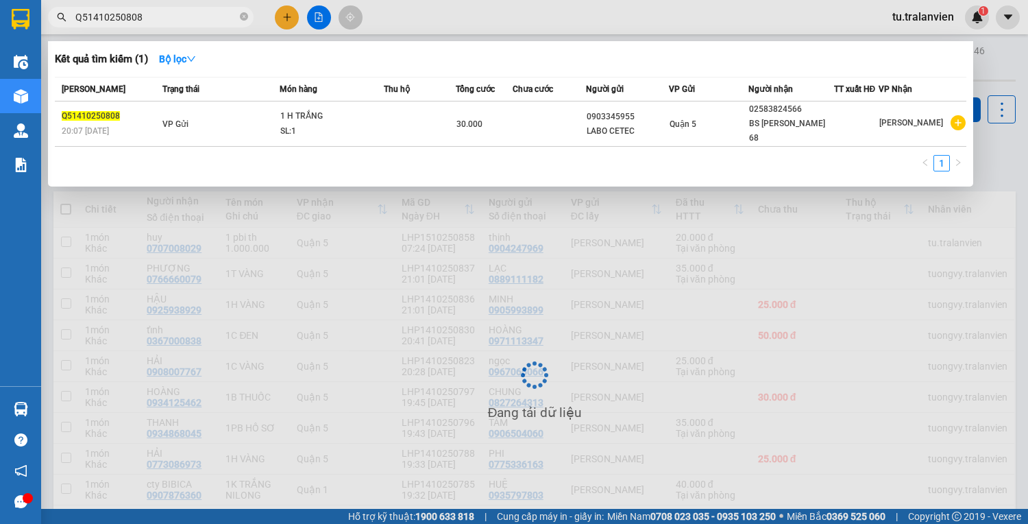 The height and width of the screenshot is (524, 1028). What do you see at coordinates (177, 59) in the screenshot?
I see `button: Bộ lọcdown` at bounding box center [177, 59].